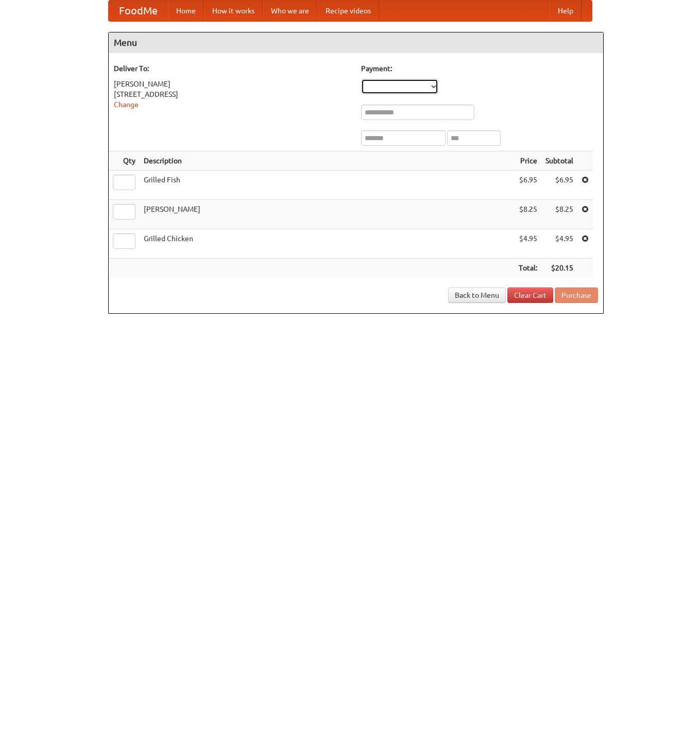  What do you see at coordinates (576, 295) in the screenshot?
I see `button: Purchase` at bounding box center [576, 295].